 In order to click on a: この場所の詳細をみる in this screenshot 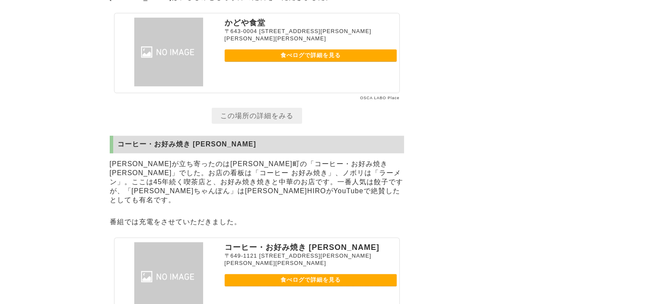, I will do `click(257, 116)`.